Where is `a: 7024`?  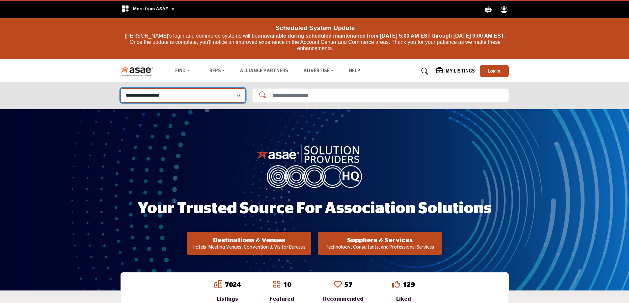
a: 7024 is located at coordinates (233, 285).